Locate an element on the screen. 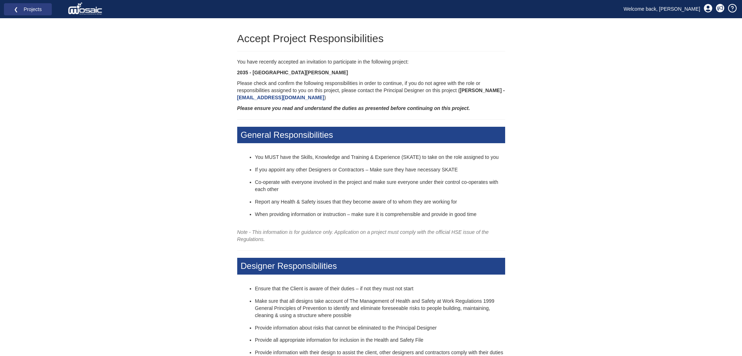  li: Provide all appropriate information for inclusion in the Health and Safety File is located at coordinates (380, 341).